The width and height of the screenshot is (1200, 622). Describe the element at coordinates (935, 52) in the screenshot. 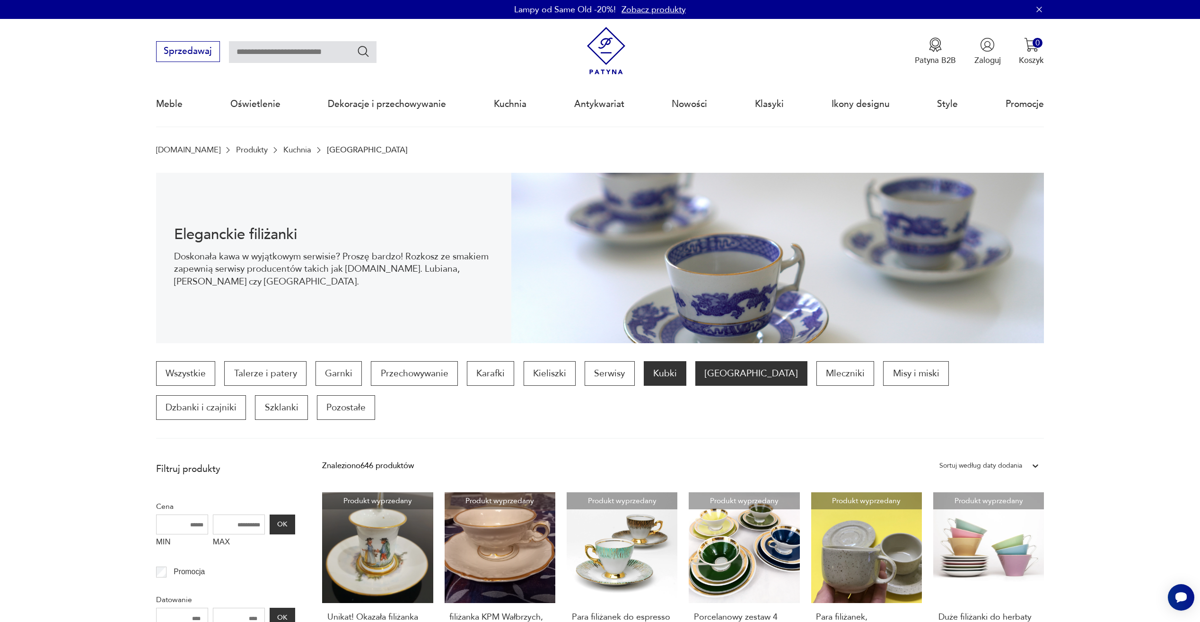

I see `a: Ikona medaluPatyna B2B` at that location.